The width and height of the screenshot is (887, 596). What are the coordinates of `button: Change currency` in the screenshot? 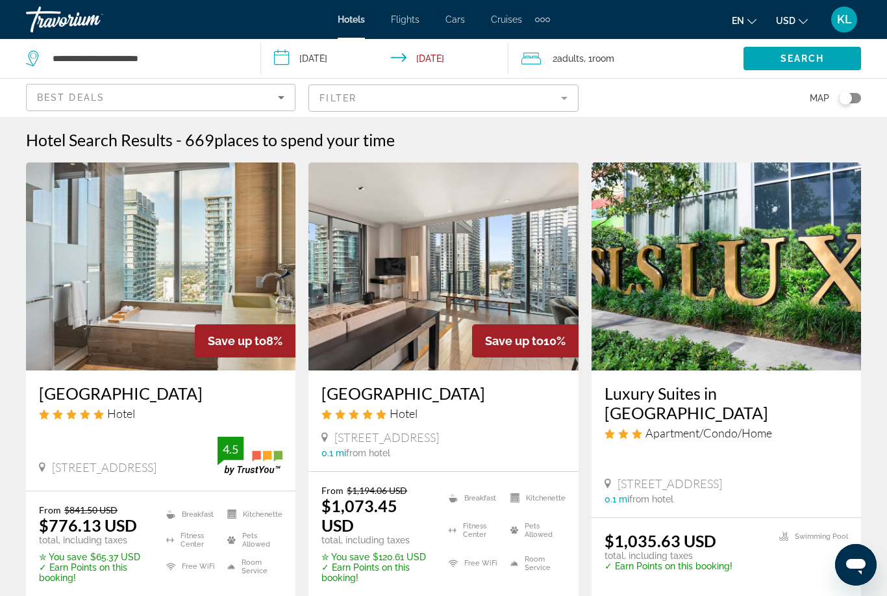 It's located at (792, 20).